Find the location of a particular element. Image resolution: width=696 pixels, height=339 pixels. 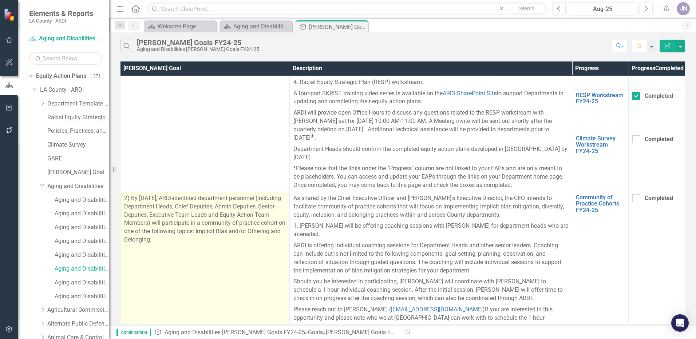

a: Department Template - ARDI is located at coordinates (78, 104).